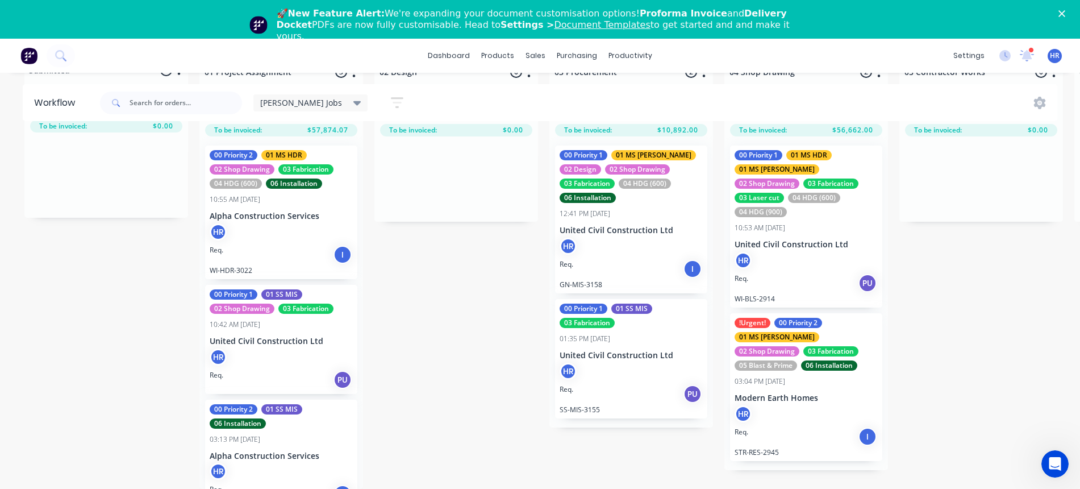  Describe the element at coordinates (545, 25) in the screenshot. I see `div: 🚀 We're expanding your document customisation options! and PDFs are now fully customisable. Head ...` at that location.